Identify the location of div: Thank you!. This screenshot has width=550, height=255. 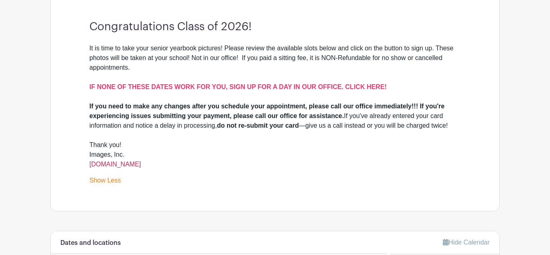
(275, 145).